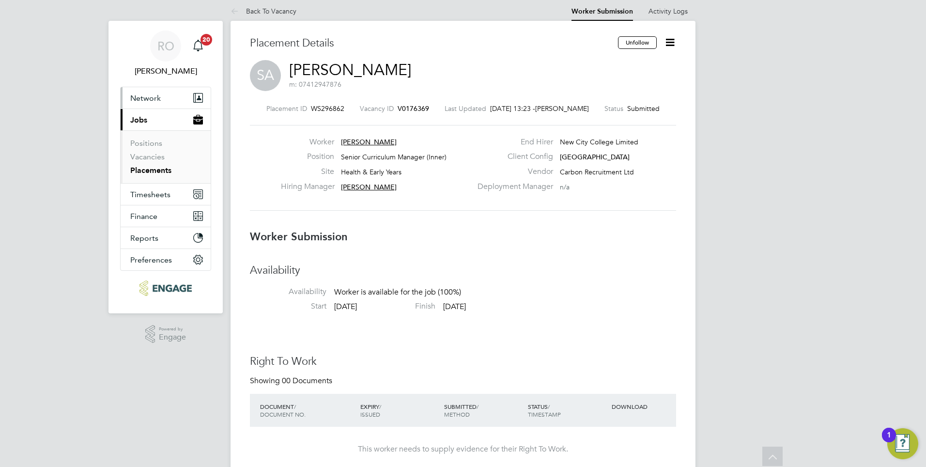 The width and height of the screenshot is (926, 467). Describe the element at coordinates (308, 186) in the screenshot. I see `label: Hiring Manager` at that location.